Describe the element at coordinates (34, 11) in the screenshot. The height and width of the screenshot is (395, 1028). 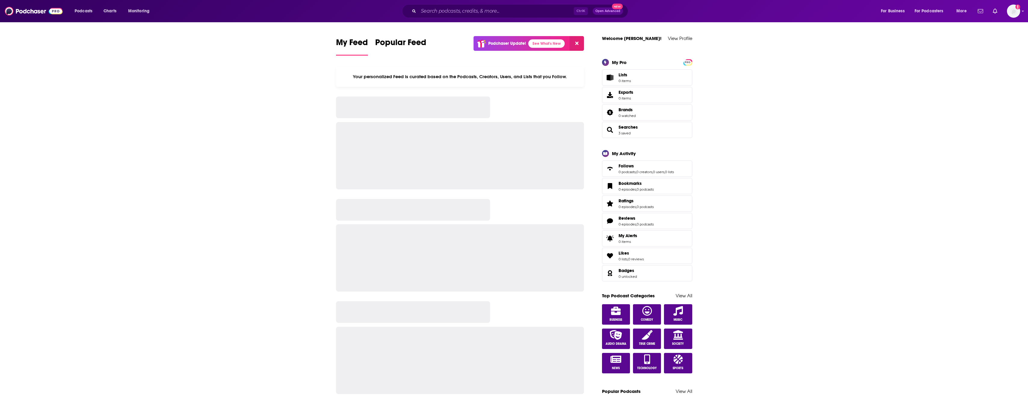
I see `img: Podchaser - Follow, Share and Rate Podcasts` at that location.